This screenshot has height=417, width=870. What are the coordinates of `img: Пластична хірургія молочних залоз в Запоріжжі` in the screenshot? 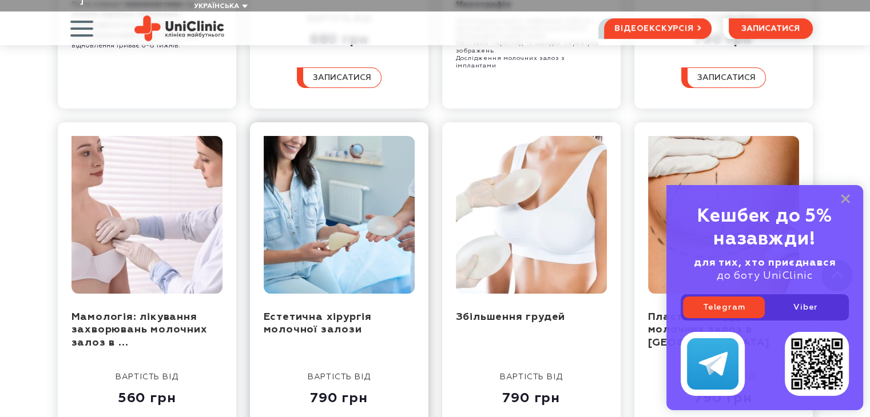 It's located at (723, 215).